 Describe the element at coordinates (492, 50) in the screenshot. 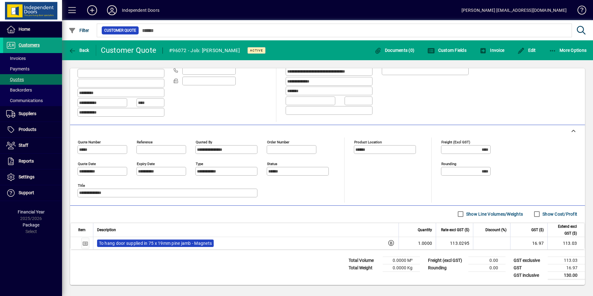

I see `button: Invoice` at that location.